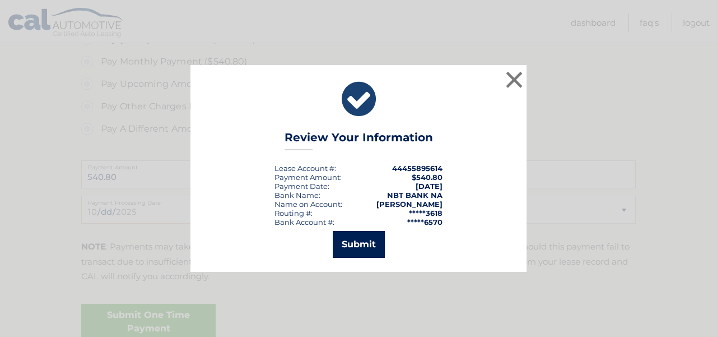  I want to click on button: Submit, so click(358, 244).